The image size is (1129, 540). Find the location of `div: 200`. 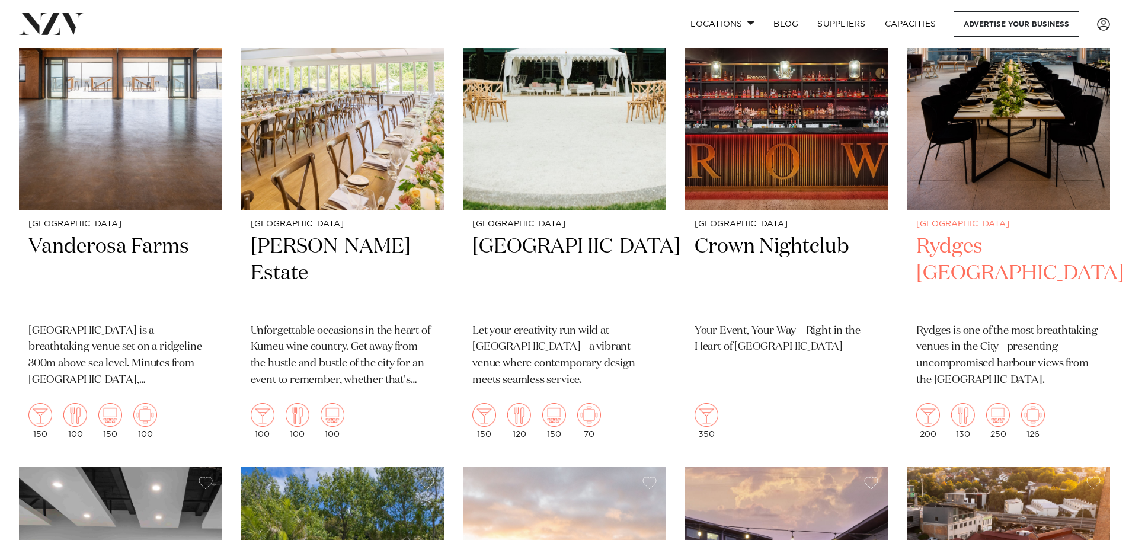

div: 200 is located at coordinates (928, 421).